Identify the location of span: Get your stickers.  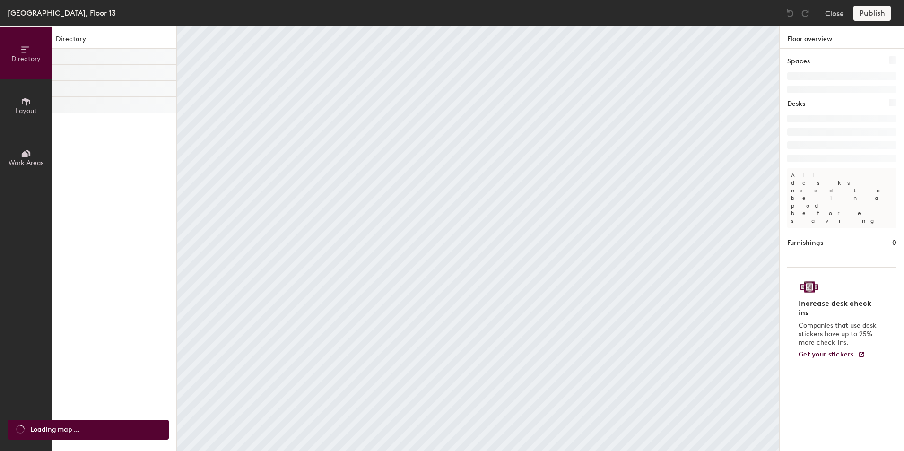
(826, 354).